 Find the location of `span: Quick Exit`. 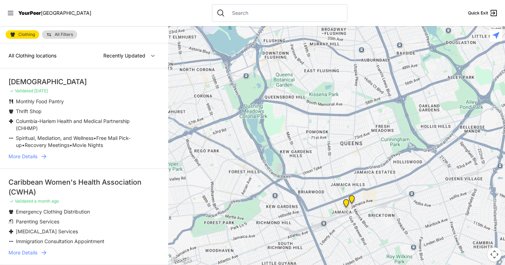

span: Quick Exit is located at coordinates (478, 13).